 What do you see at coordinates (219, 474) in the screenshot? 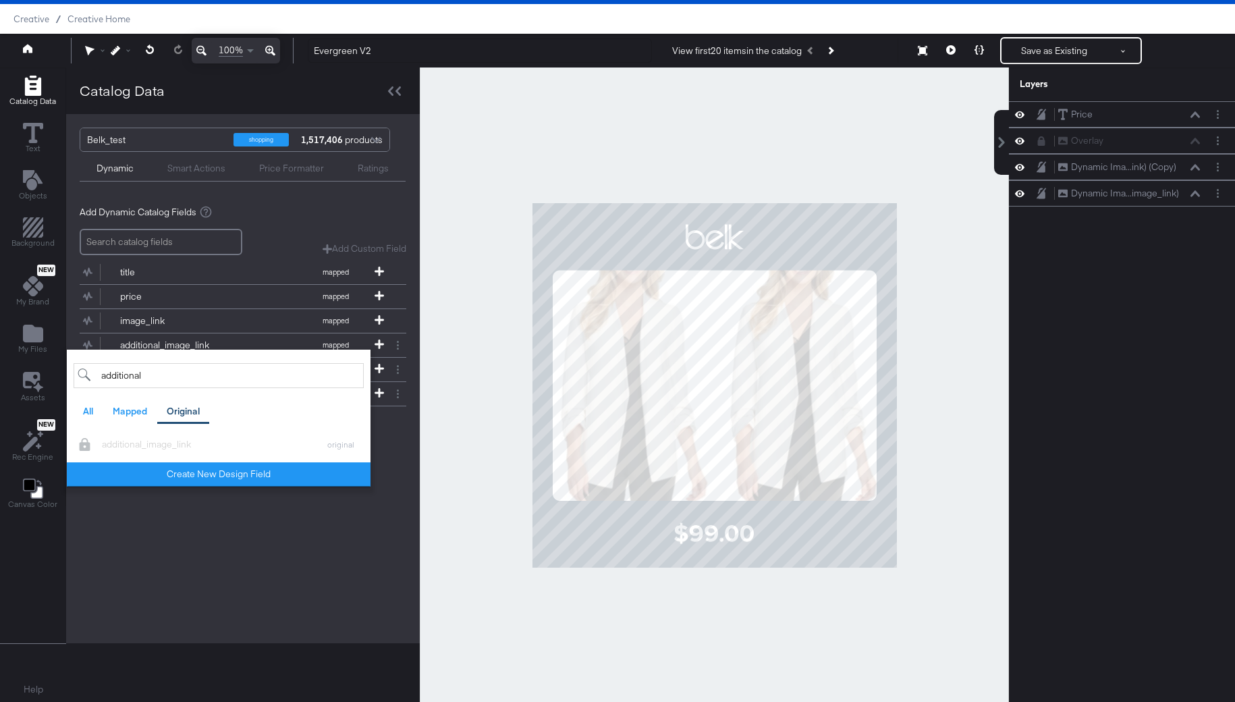
I see `button: Create New Design Field` at bounding box center [219, 474].